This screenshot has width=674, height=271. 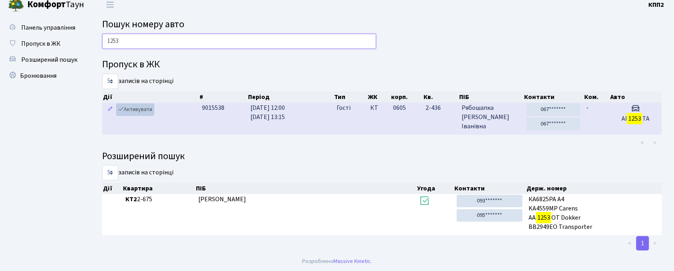 What do you see at coordinates (143, 24) in the screenshot?
I see `span: Пошук номеру авто` at bounding box center [143, 24].